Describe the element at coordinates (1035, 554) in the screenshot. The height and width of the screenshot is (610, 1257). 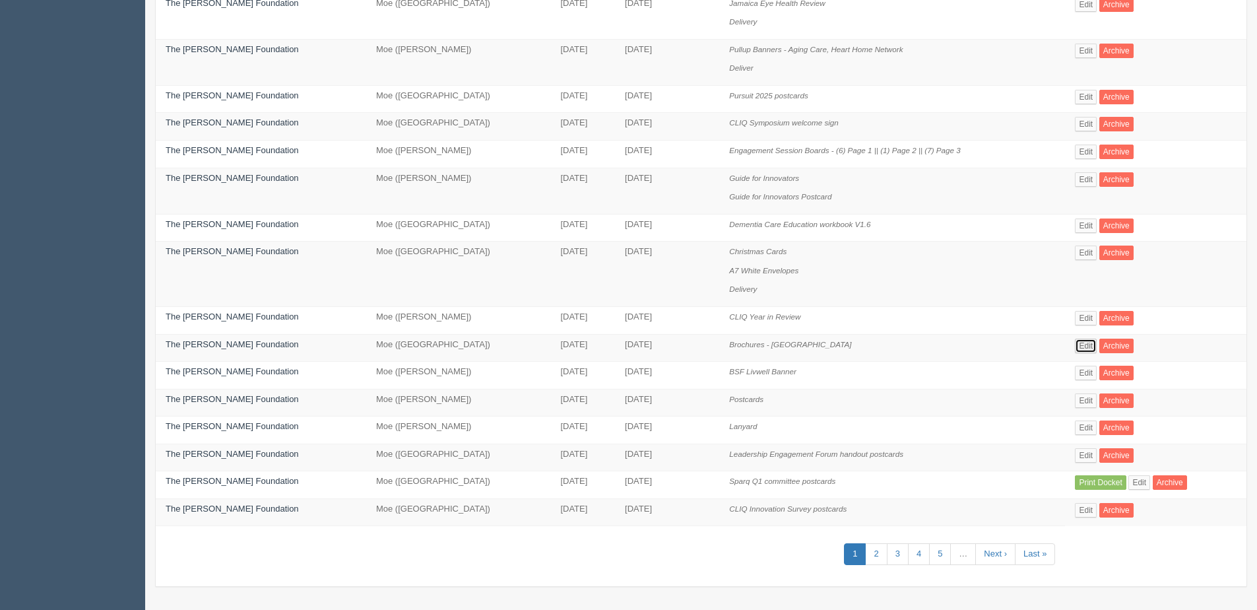
I see `a: Last »` at that location.